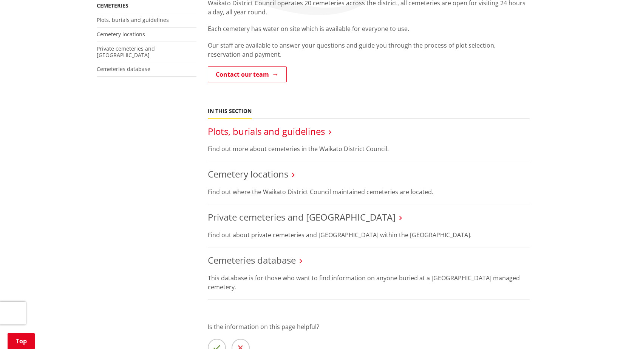 The image size is (626, 349). What do you see at coordinates (369, 50) in the screenshot?
I see `p: Our staff are available to answer your questions and guide you through the process of plot select...` at bounding box center [369, 50].